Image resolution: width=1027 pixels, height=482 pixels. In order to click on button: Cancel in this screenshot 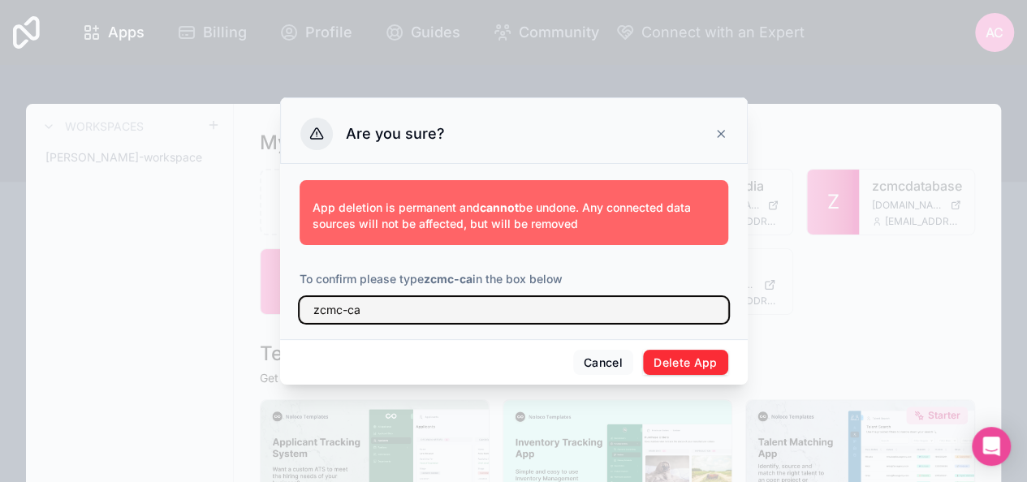, I will do `click(603, 363)`.